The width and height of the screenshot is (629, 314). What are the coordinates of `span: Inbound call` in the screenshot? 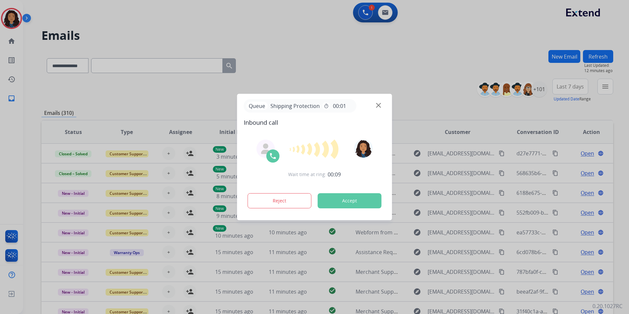 It's located at (315, 122).